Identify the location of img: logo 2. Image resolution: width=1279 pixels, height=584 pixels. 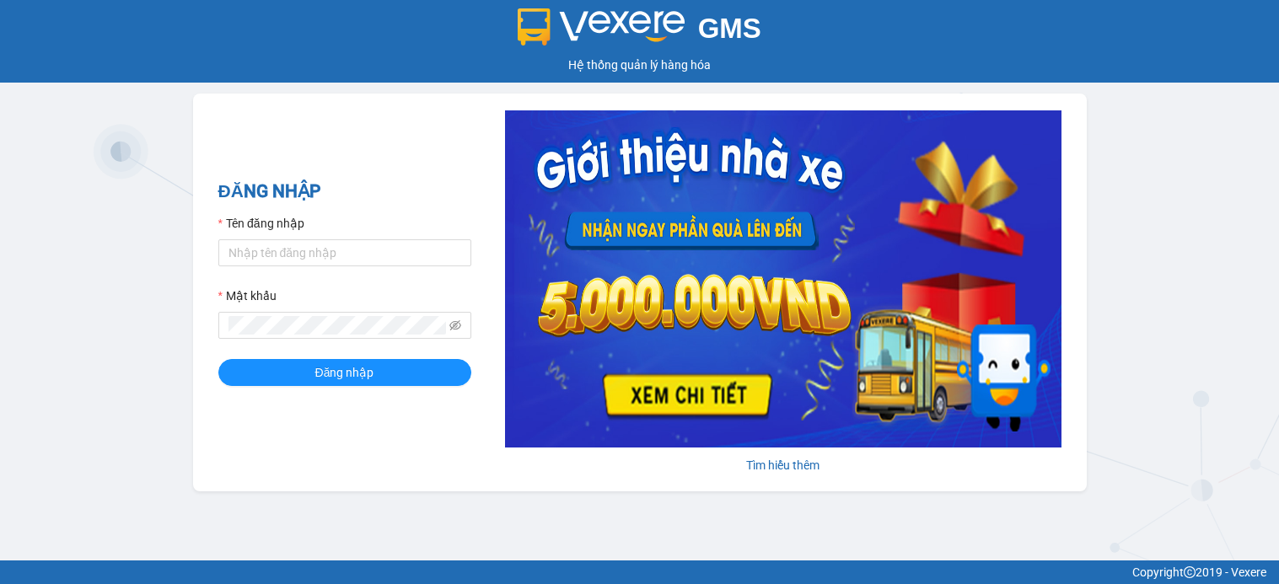
(601, 27).